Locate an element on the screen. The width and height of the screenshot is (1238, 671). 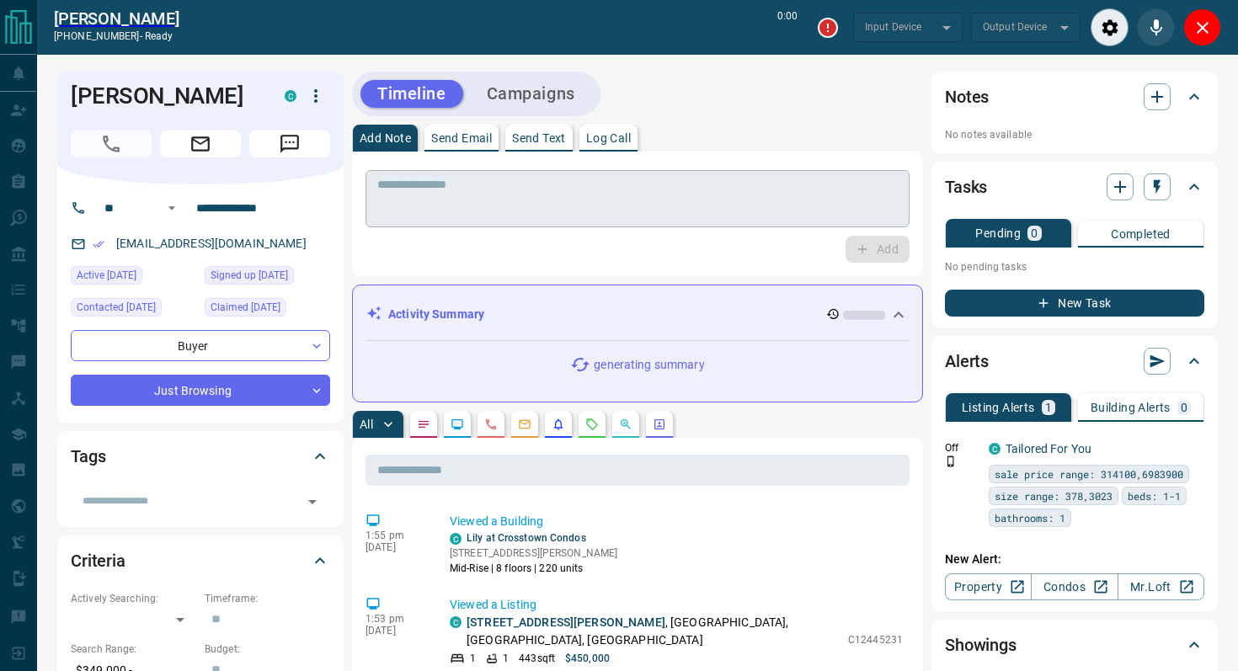
h2: Criteria is located at coordinates (98, 561).